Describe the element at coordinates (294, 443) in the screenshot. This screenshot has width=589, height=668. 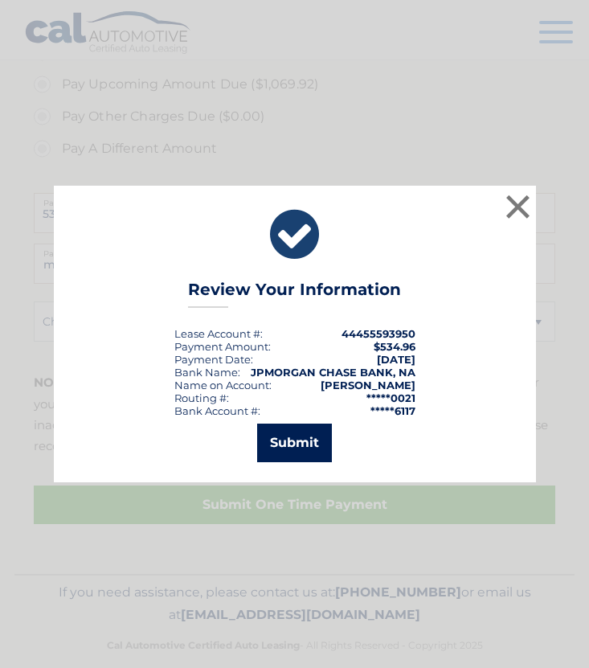
I see `button: Submit` at that location.